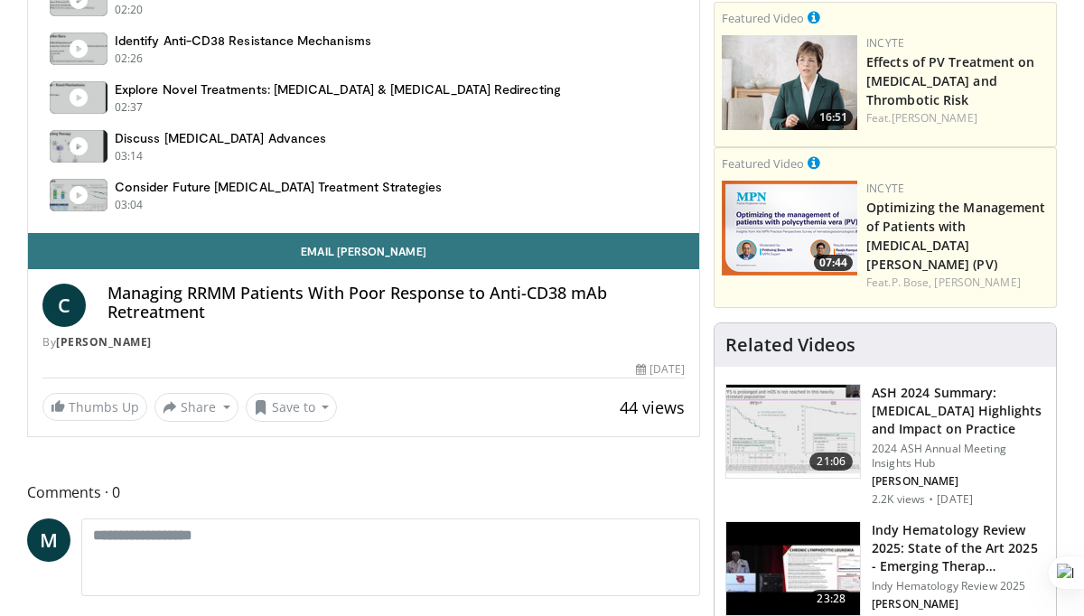  What do you see at coordinates (129, 205) in the screenshot?
I see `p: 03:04` at bounding box center [129, 205].